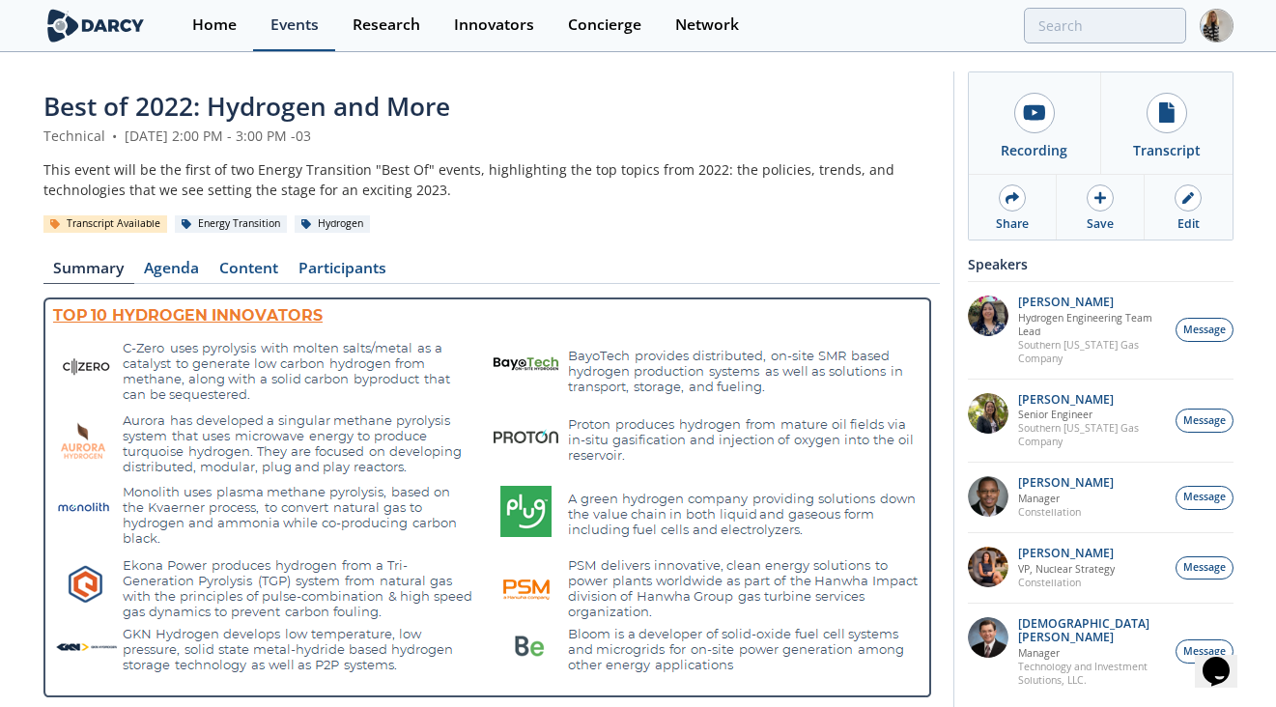  Describe the element at coordinates (246, 106) in the screenshot. I see `span: Best of 2022: Hydrogen and More` at that location.